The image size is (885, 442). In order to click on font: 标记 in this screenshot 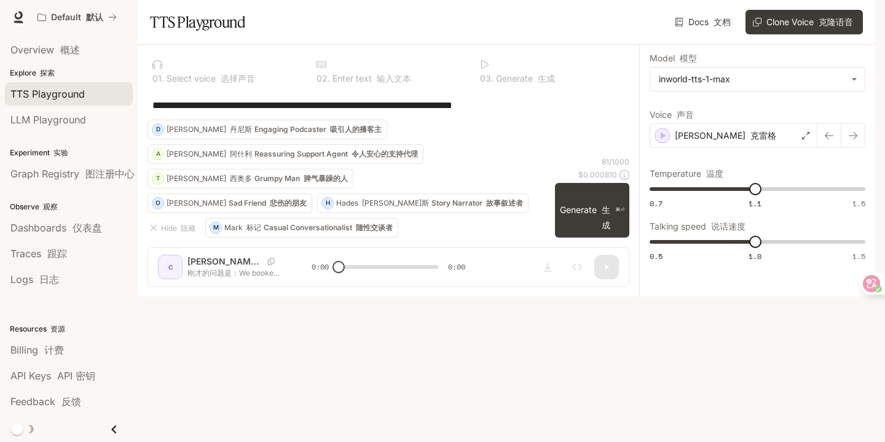, I will do `click(254, 227)`.